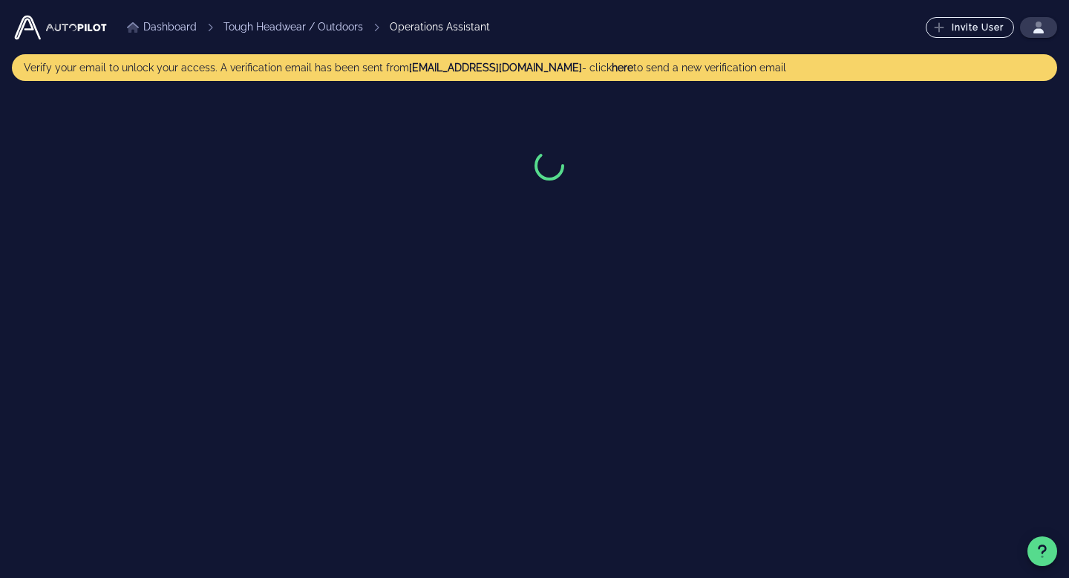  I want to click on div: Operations Assistant, so click(440, 27).